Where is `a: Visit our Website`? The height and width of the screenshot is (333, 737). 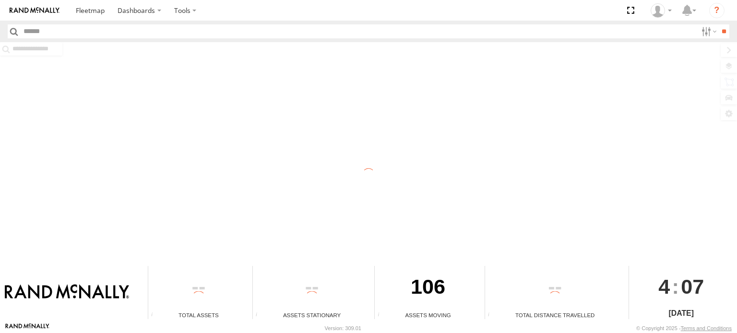 a: Visit our Website is located at coordinates (27, 329).